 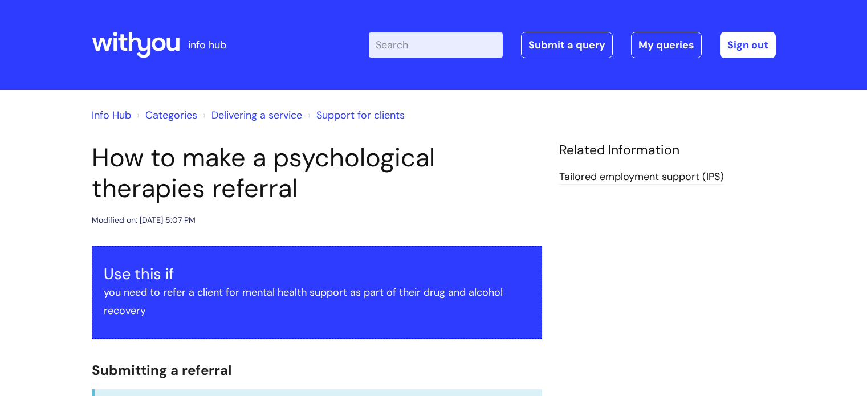 What do you see at coordinates (207, 45) in the screenshot?
I see `p: info hub` at bounding box center [207, 45].